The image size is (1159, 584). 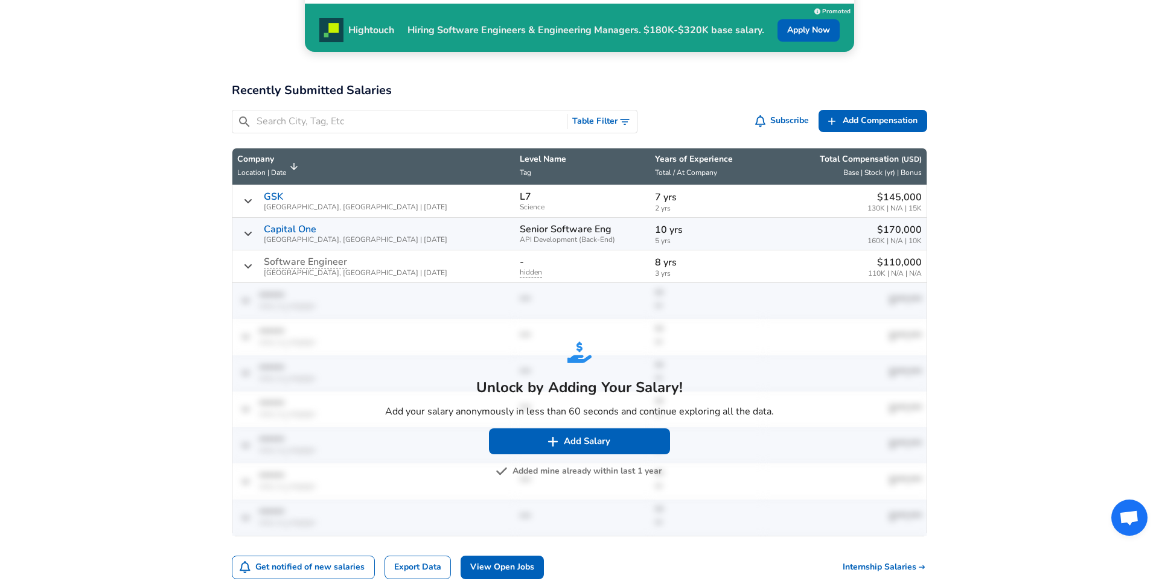 What do you see at coordinates (706, 159) in the screenshot?
I see `p: Years of Experience` at bounding box center [706, 159].